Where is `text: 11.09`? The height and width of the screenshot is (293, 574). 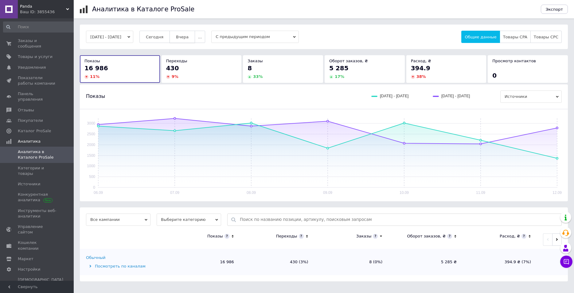 text: 11.09 is located at coordinates (481, 193).